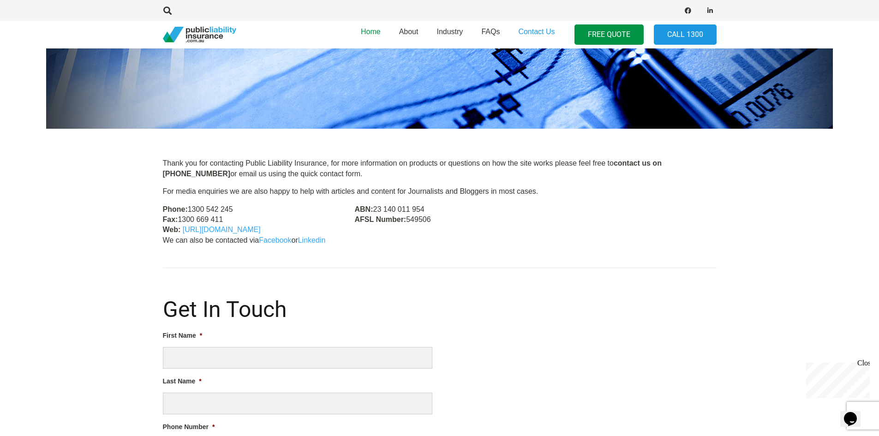 Image resolution: width=879 pixels, height=436 pixels. Describe the element at coordinates (491, 35) in the screenshot. I see `a: FAQs` at that location.